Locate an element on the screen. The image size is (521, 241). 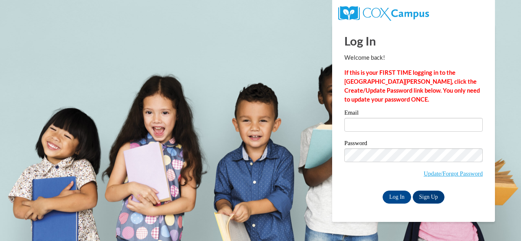
a: Update/Forgot Password is located at coordinates (453, 174).